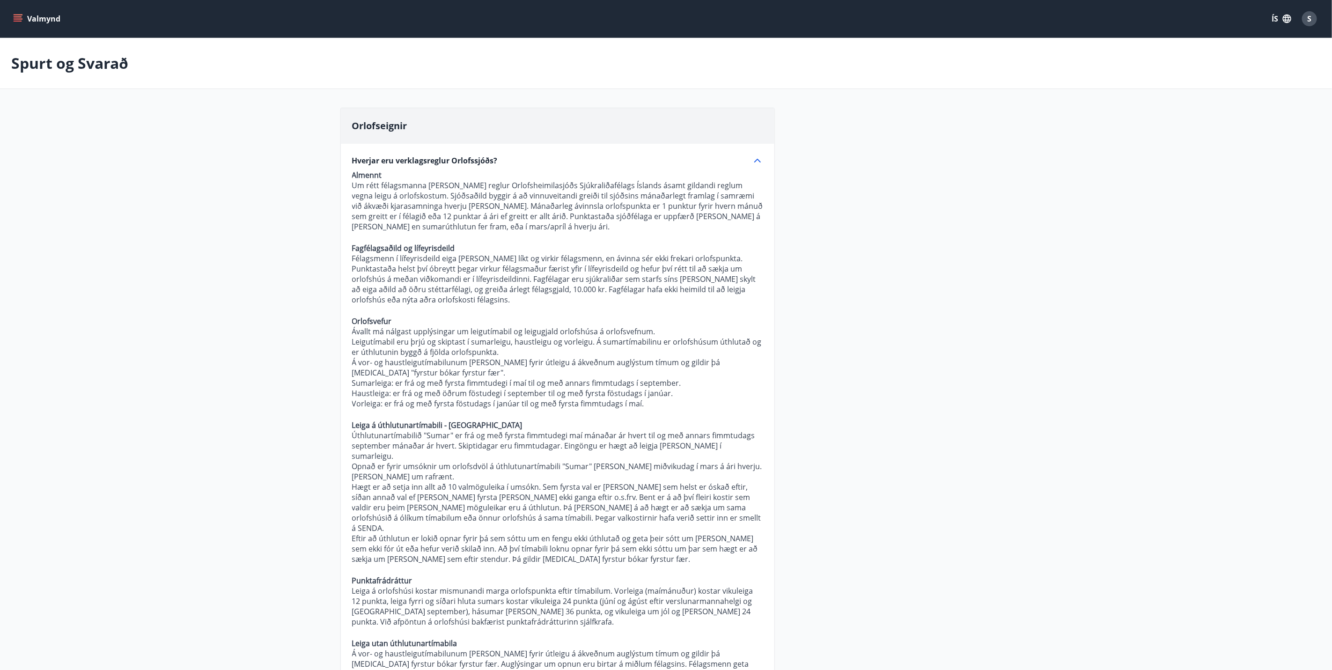 The width and height of the screenshot is (1332, 670). Describe the element at coordinates (37, 19) in the screenshot. I see `button: menu` at that location.